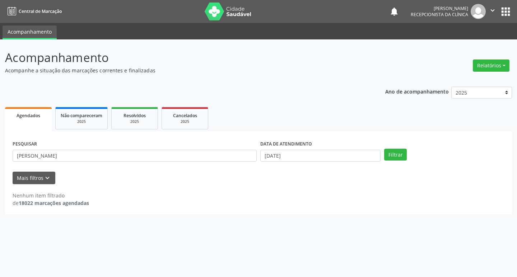  I want to click on span: Recepcionista da clínica, so click(439, 14).